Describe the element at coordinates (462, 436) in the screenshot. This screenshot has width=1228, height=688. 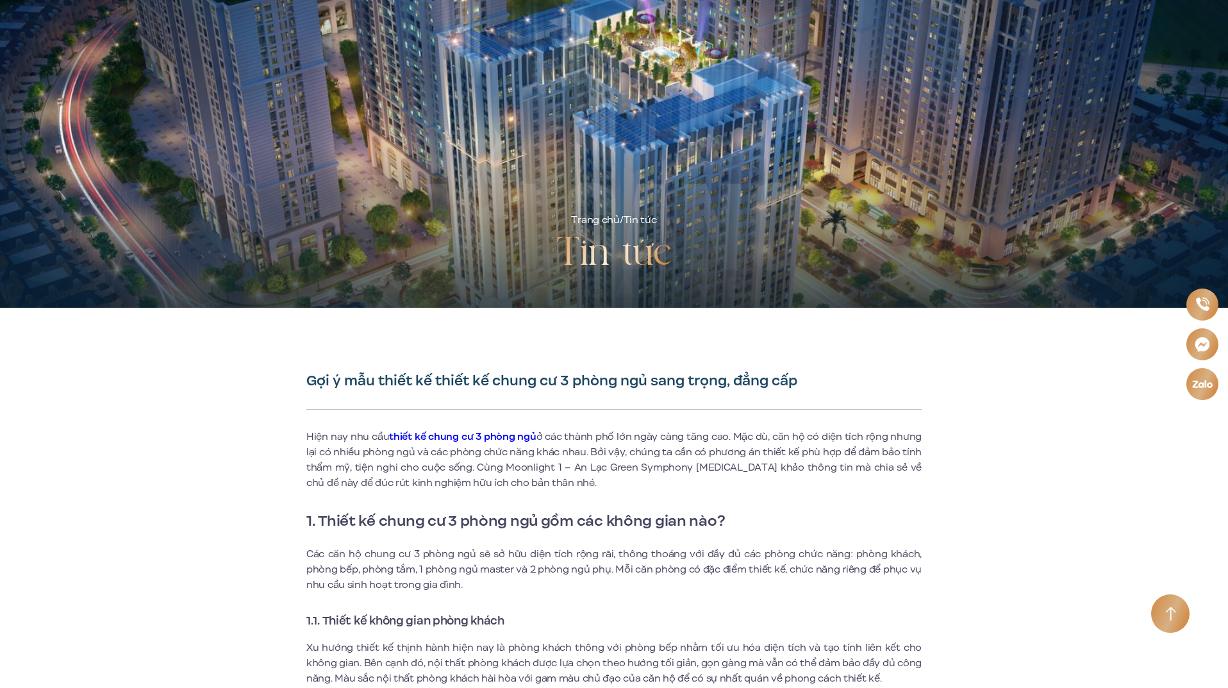
I see `strong: thiết kế chung cư 3 phòng ngủ` at that location.